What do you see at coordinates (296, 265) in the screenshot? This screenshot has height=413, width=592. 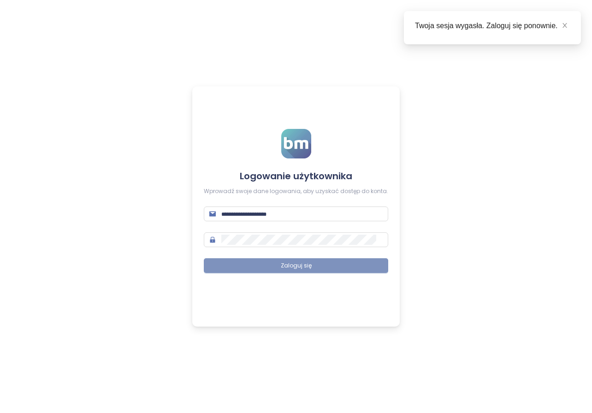 I see `button: Zaloguj się` at bounding box center [296, 265].